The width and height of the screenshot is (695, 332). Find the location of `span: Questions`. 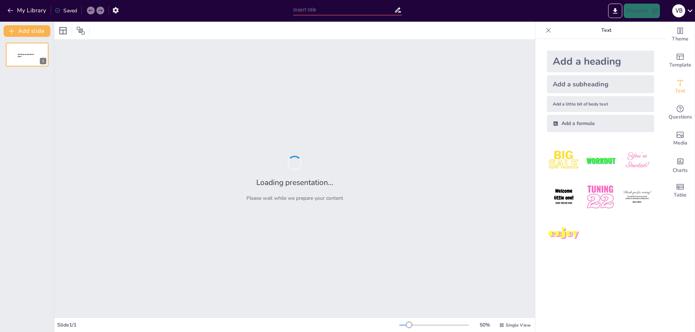

span: Questions is located at coordinates (680, 117).